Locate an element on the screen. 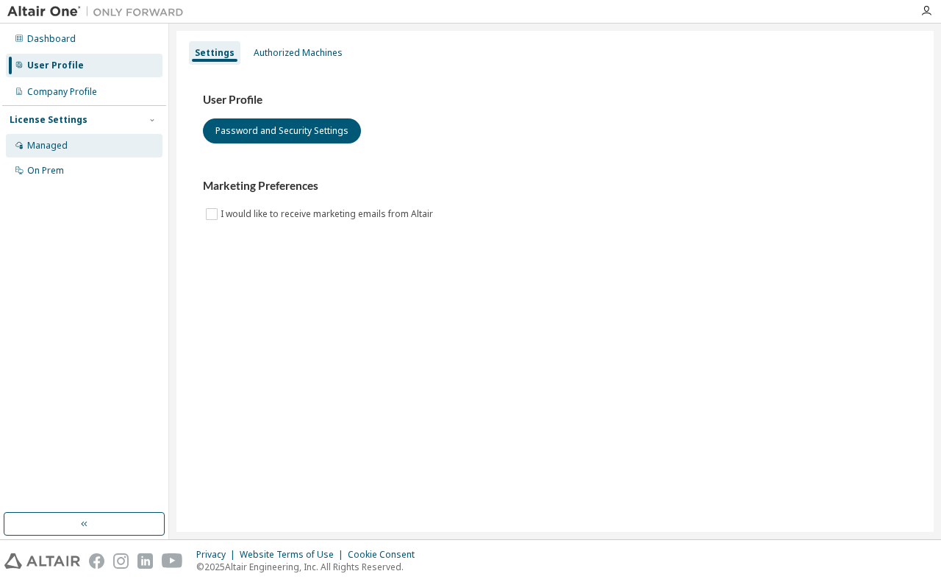  div: Managed is located at coordinates (47, 146).